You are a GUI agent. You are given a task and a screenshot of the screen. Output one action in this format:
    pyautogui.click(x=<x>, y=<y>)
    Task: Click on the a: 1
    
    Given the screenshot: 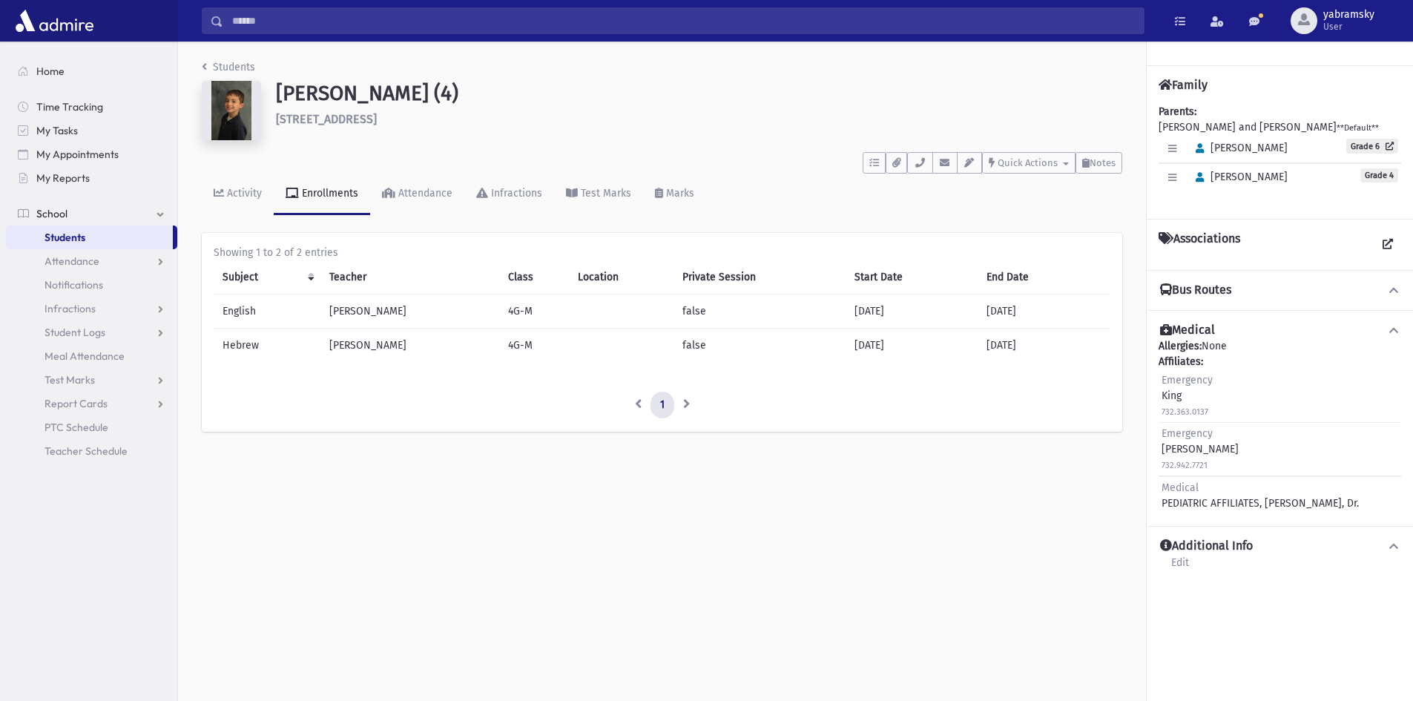 What is the action you would take?
    pyautogui.click(x=662, y=405)
    